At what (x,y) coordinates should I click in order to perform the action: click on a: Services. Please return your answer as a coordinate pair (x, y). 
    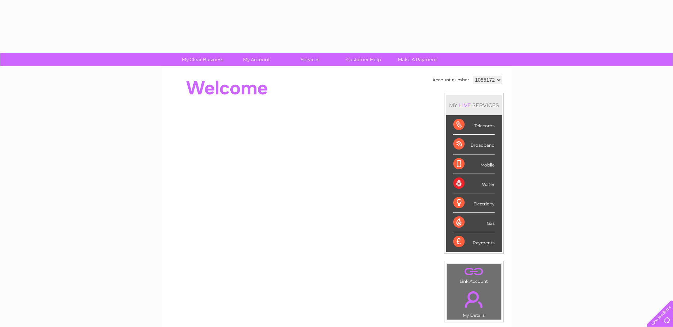
    Looking at the image, I should click on (310, 59).